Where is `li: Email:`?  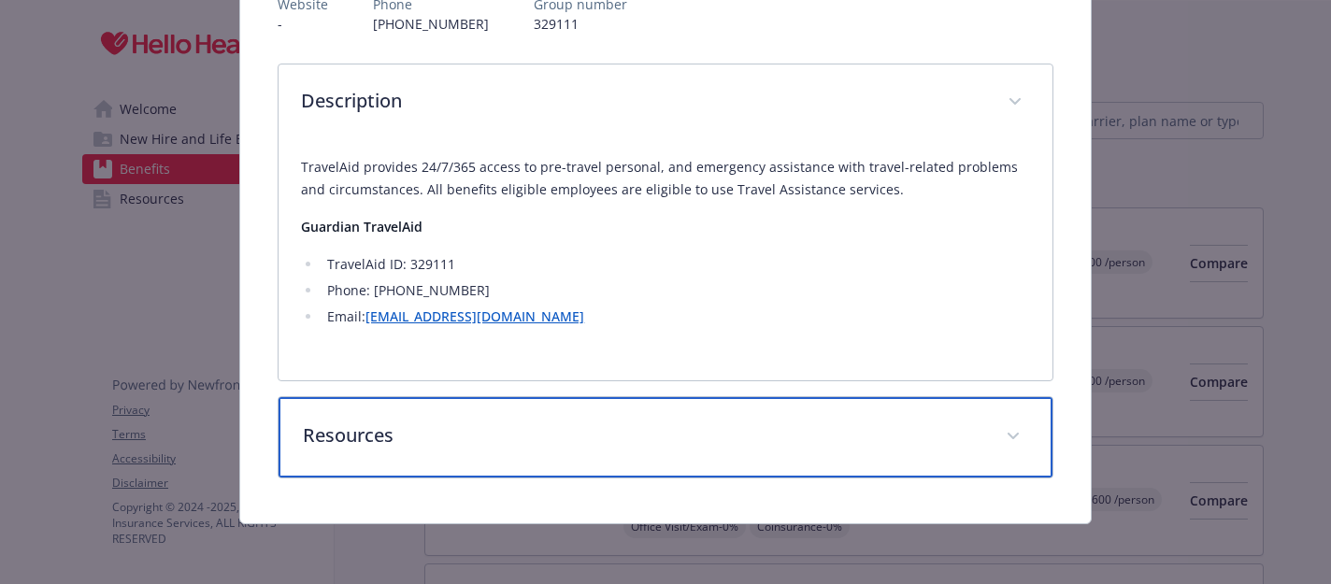 li: Email: is located at coordinates (675, 317).